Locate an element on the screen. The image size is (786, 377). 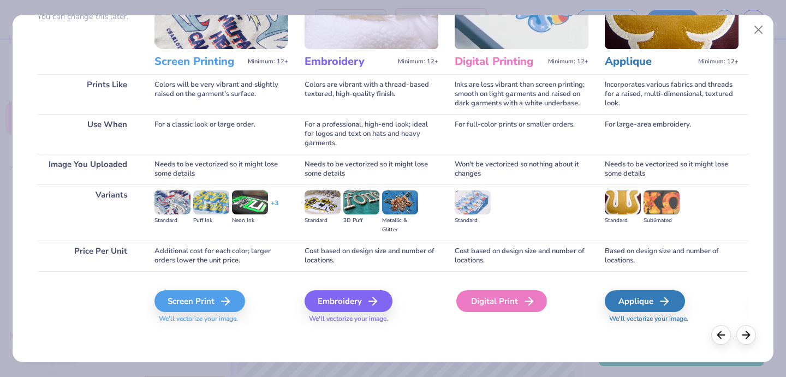
div: 3D Puff is located at coordinates (361, 221).